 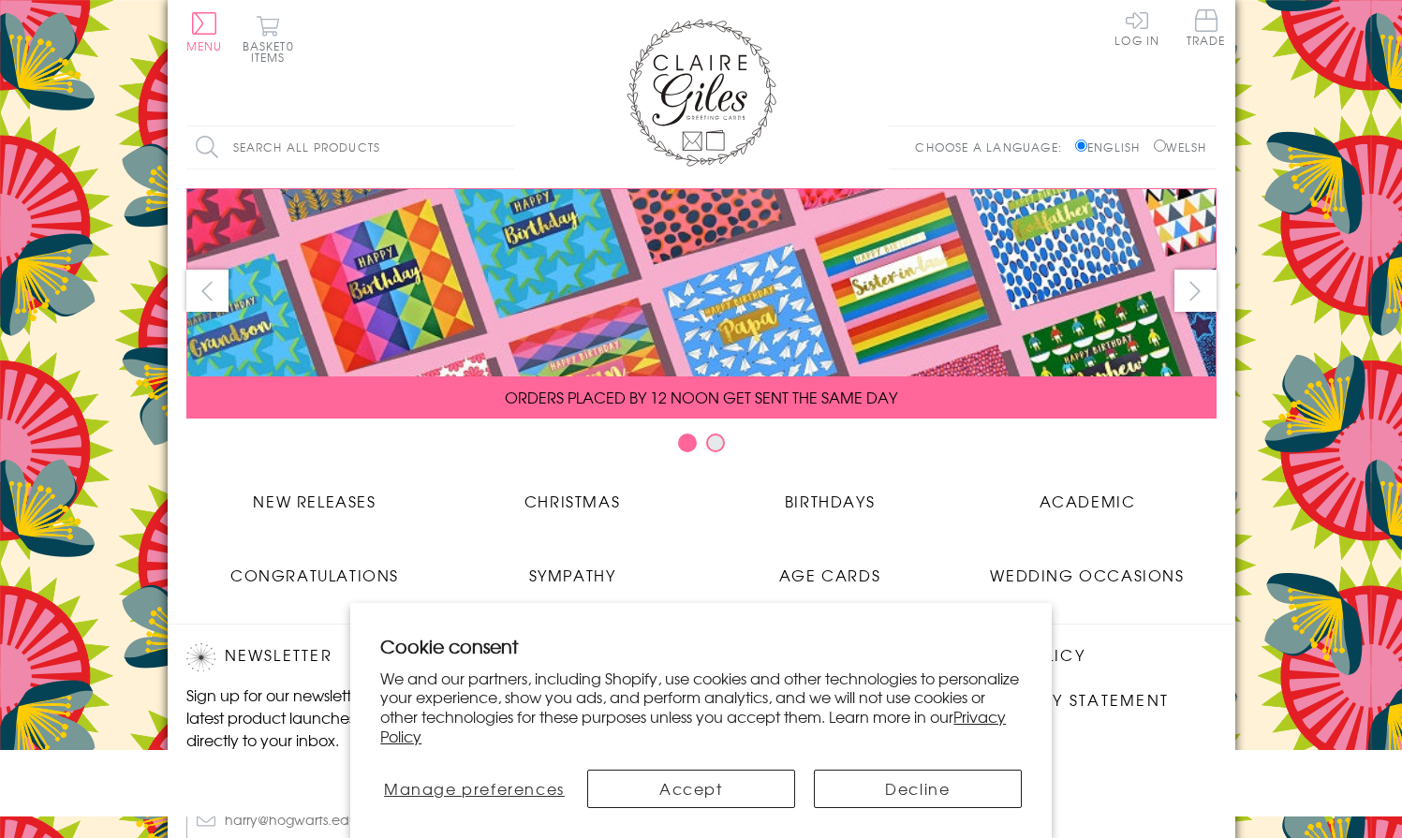 What do you see at coordinates (1086, 575) in the screenshot?
I see `span: Wedding Occasions` at bounding box center [1086, 575].